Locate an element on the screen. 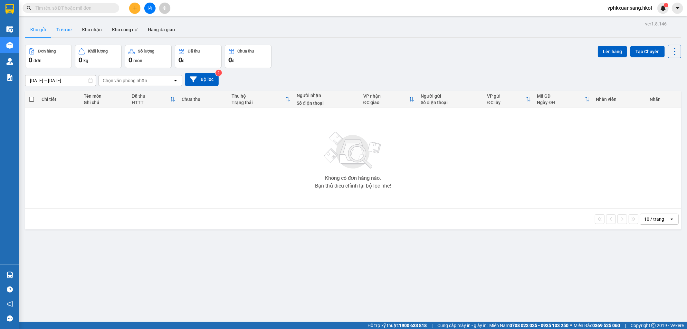  span: món is located at coordinates (138, 61).